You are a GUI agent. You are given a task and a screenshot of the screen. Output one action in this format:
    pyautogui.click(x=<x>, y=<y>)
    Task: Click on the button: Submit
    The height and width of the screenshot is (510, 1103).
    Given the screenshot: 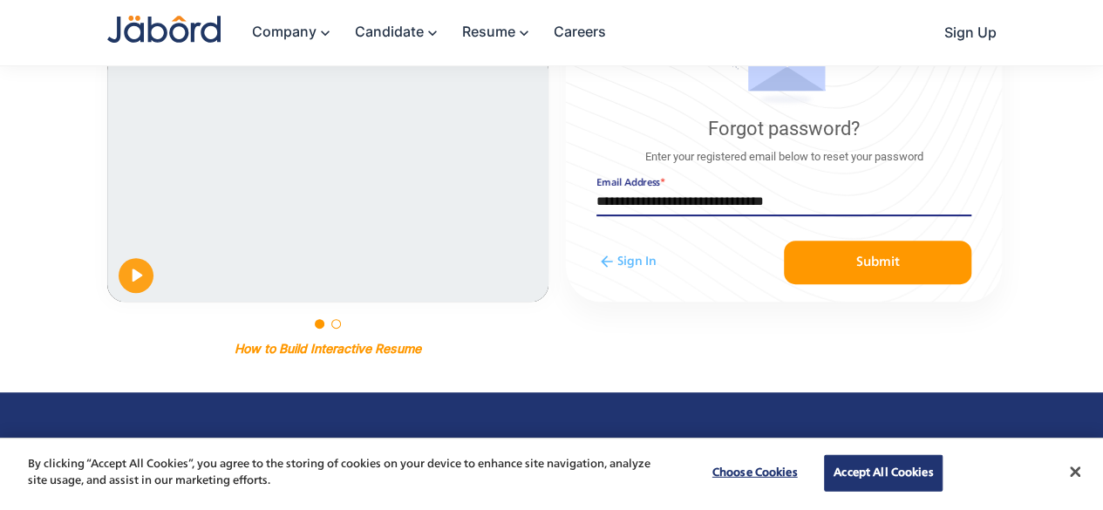 What is the action you would take?
    pyautogui.click(x=877, y=262)
    